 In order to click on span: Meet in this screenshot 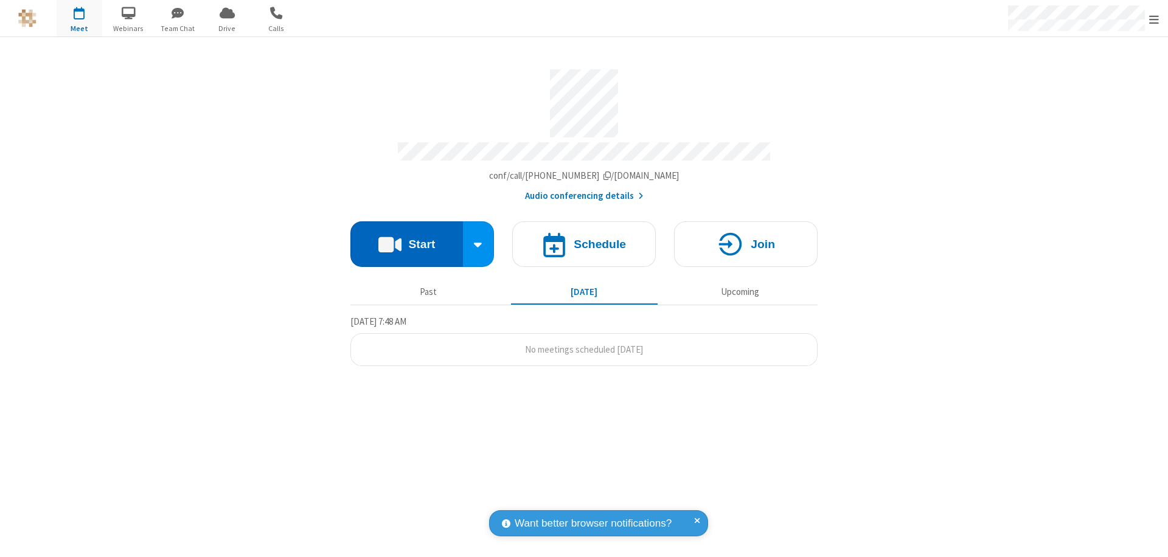, I will do `click(79, 29)`.